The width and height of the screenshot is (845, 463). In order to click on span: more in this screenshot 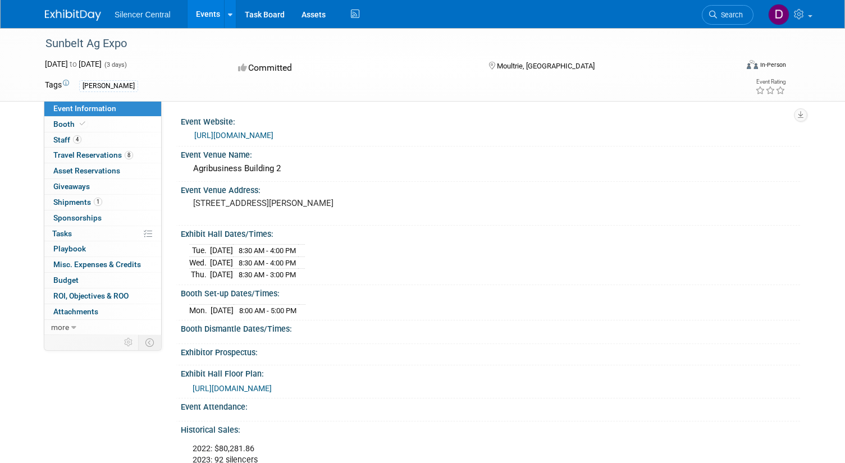, I will do `click(60, 327)`.